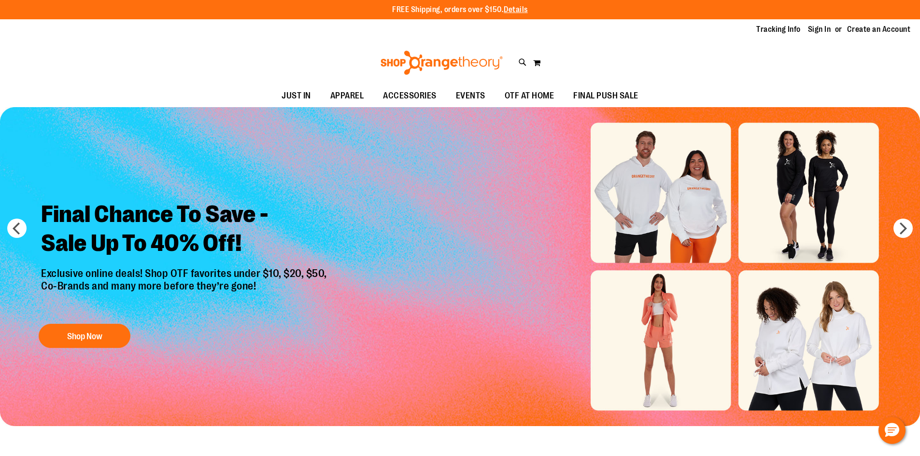 This screenshot has width=920, height=456. I want to click on button: Hello, have a question? Let’s chat., so click(892, 431).